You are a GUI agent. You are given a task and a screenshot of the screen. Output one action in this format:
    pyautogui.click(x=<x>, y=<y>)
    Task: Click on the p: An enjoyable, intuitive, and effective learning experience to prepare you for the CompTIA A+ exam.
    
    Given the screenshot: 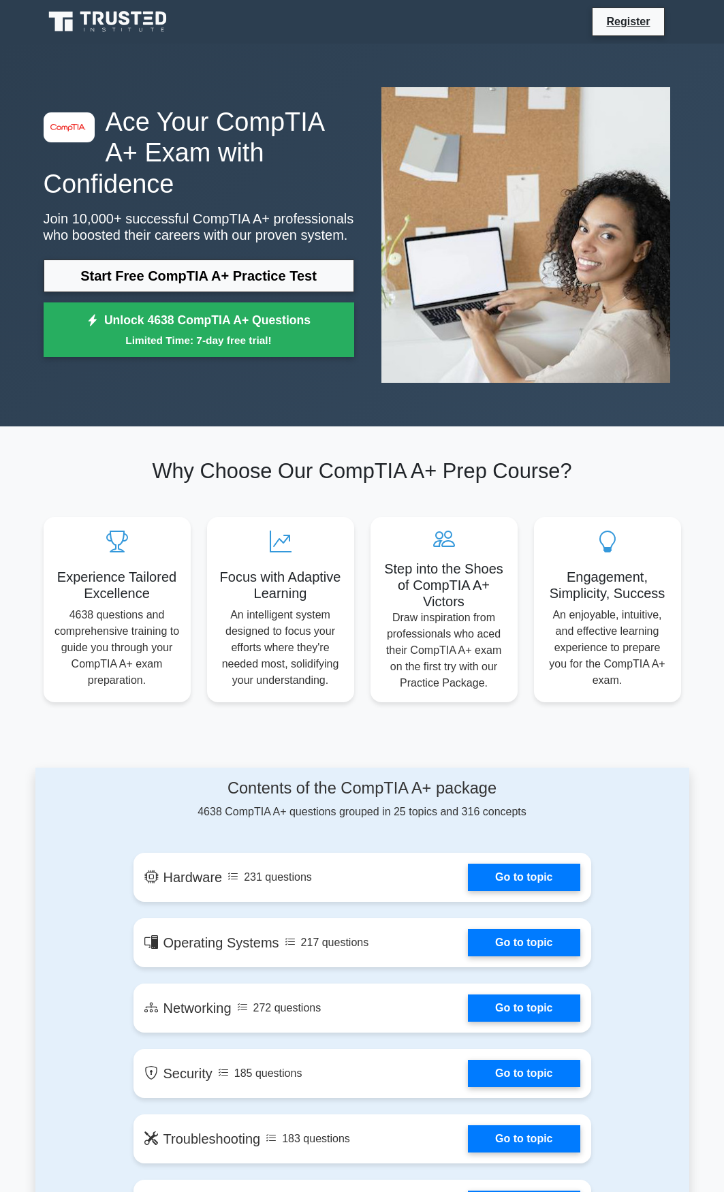 What is the action you would take?
    pyautogui.click(x=608, y=648)
    